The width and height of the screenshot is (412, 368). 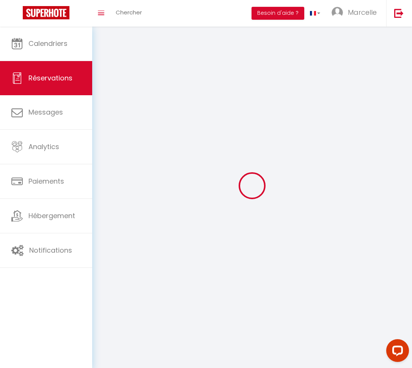 What do you see at coordinates (50, 250) in the screenshot?
I see `span: Notifications` at bounding box center [50, 250].